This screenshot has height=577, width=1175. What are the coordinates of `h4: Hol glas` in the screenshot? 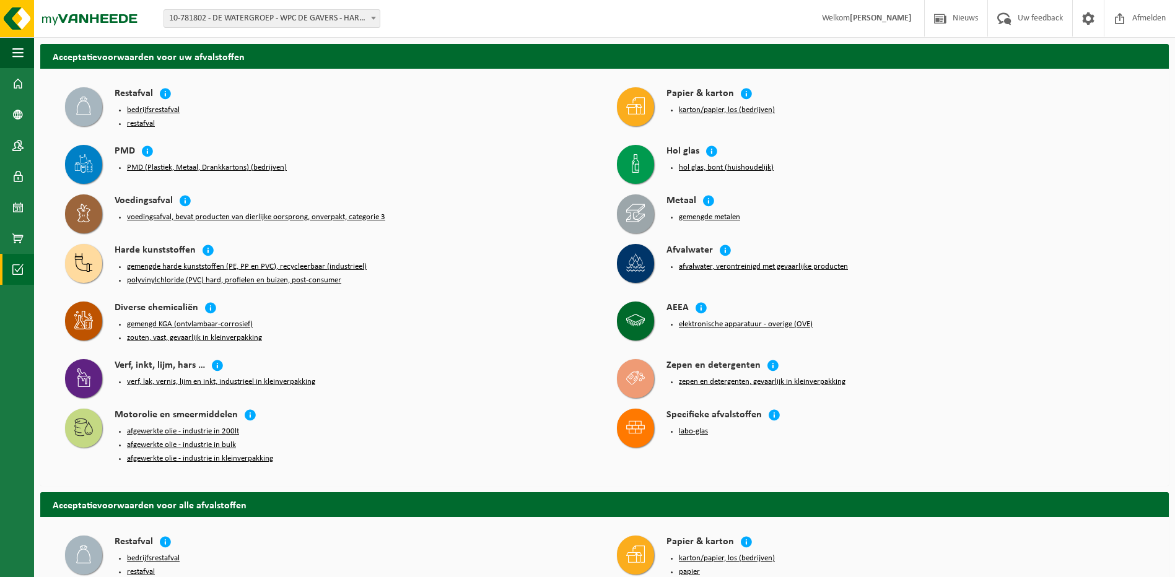 It's located at (683, 152).